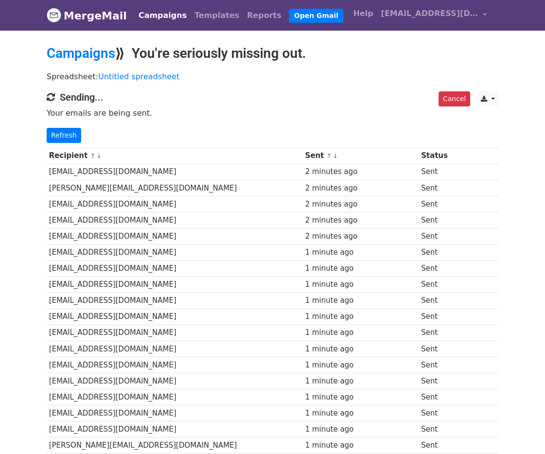 This screenshot has width=545, height=454. I want to click on h2: ⟫ You're seriously missing out., so click(273, 53).